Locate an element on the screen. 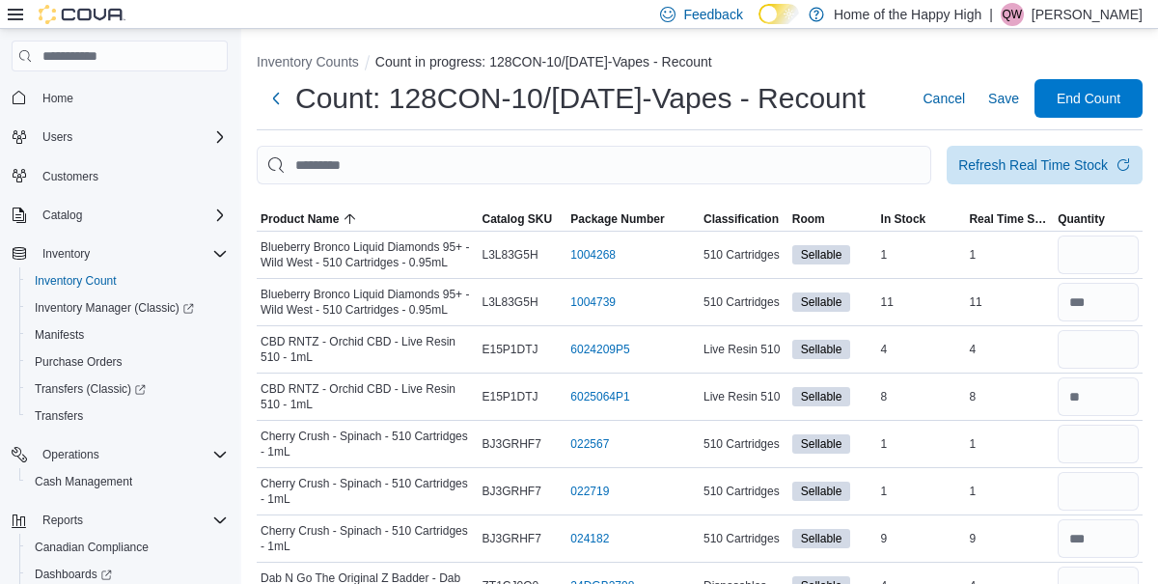 This screenshot has width=1158, height=584. button: Home is located at coordinates (120, 97).